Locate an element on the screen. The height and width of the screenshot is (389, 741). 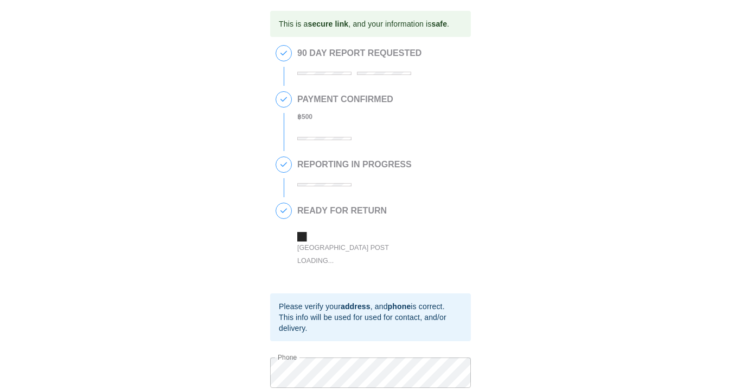
span: 1 is located at coordinates (284, 53).